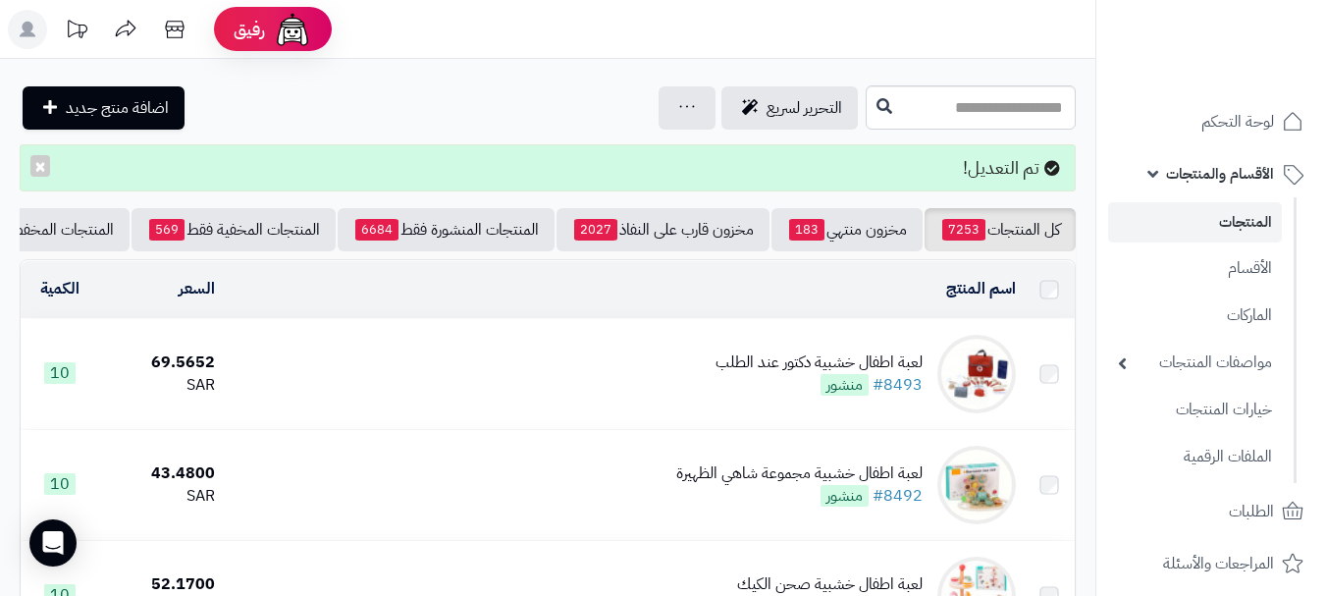 The height and width of the screenshot is (596, 1326). Describe the element at coordinates (596, 230) in the screenshot. I see `span: 2027` at that location.